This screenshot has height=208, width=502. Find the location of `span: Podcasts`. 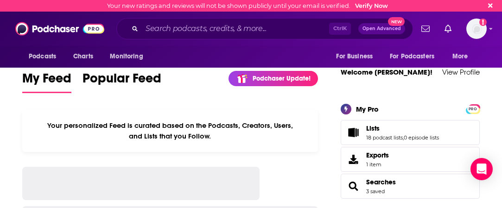

span: Podcasts is located at coordinates (42, 57).